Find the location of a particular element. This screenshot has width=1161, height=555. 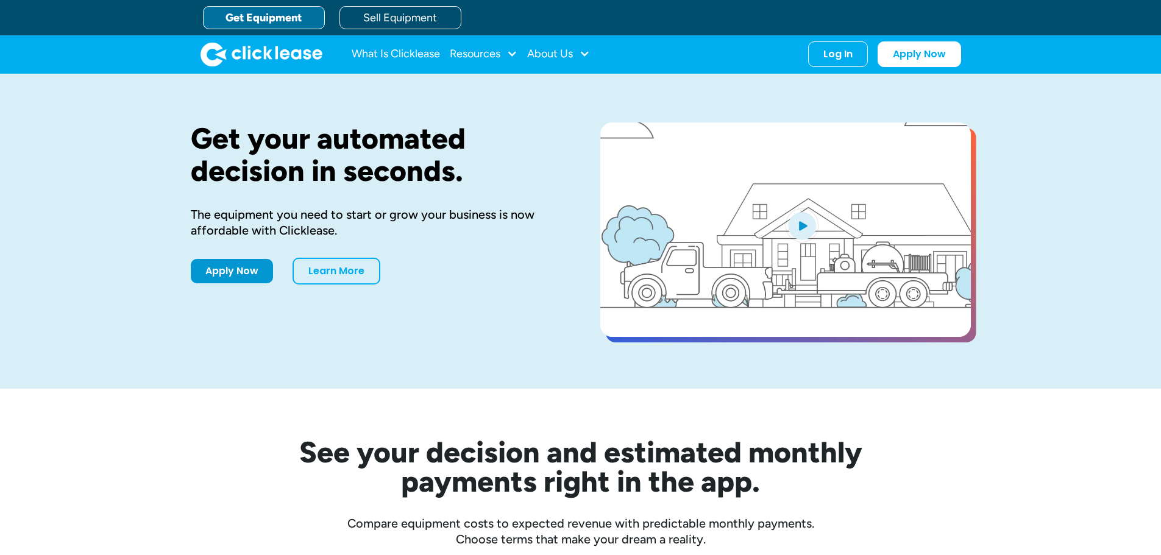

div: Log In is located at coordinates (838, 54).